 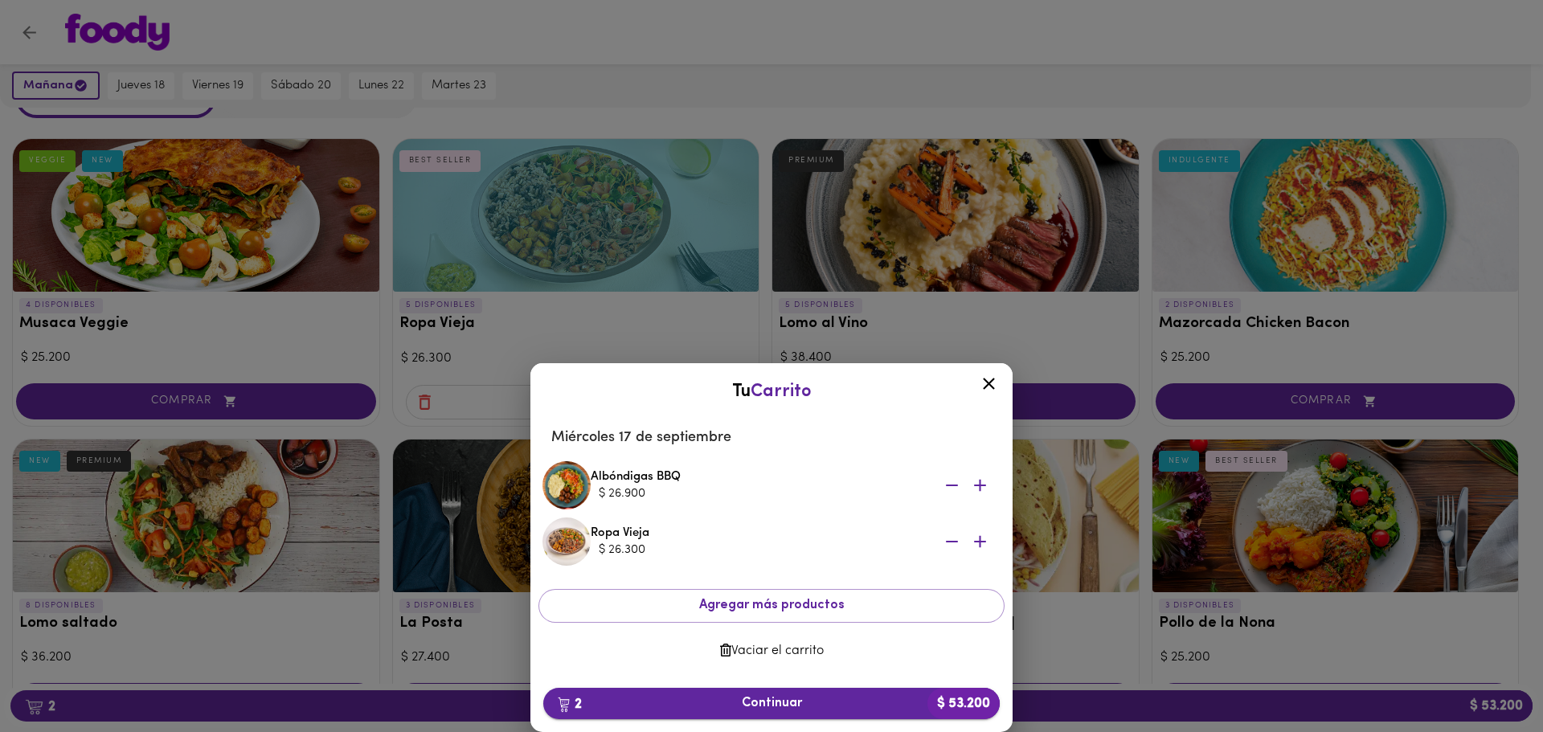 I want to click on b: 2, so click(x=570, y=704).